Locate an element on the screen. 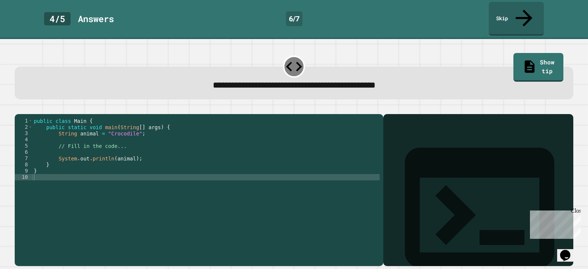 The image size is (588, 269). div: 9 is located at coordinates (24, 171).